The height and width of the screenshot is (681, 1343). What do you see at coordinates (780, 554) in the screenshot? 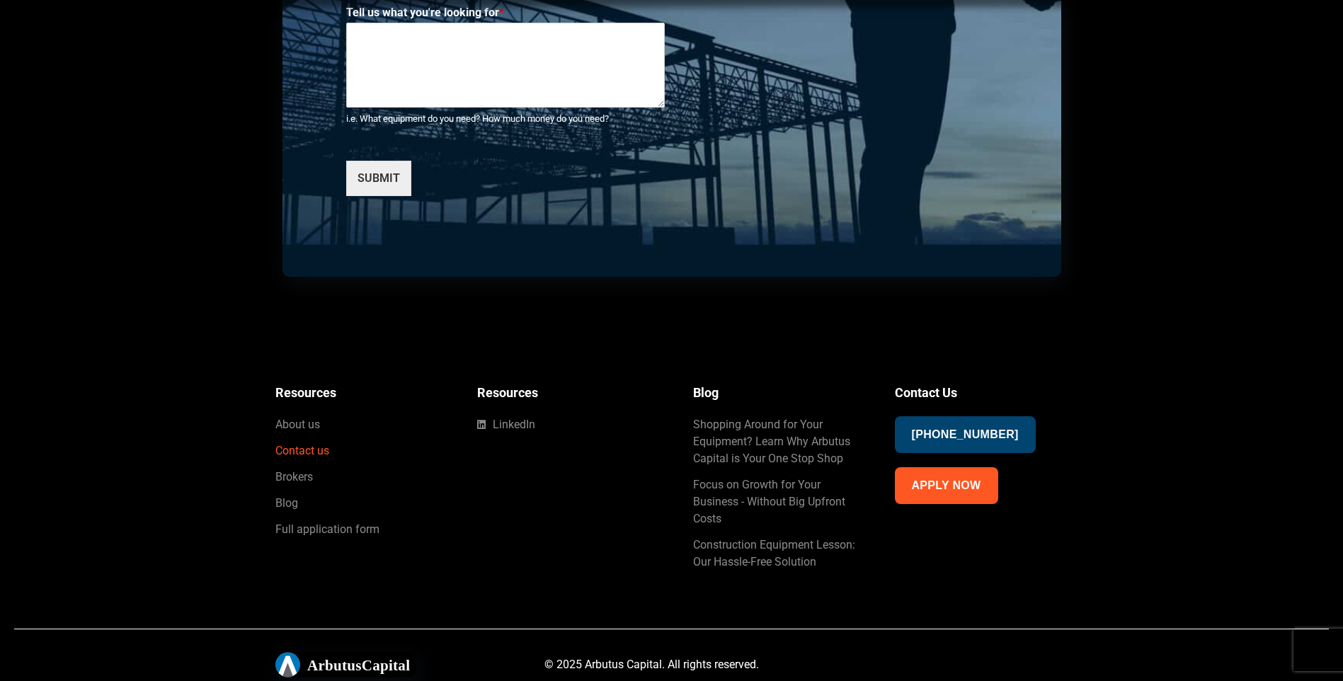
I see `a: Construction Equipment Lesson: Our Hassle-Free Solution` at bounding box center [780, 554].